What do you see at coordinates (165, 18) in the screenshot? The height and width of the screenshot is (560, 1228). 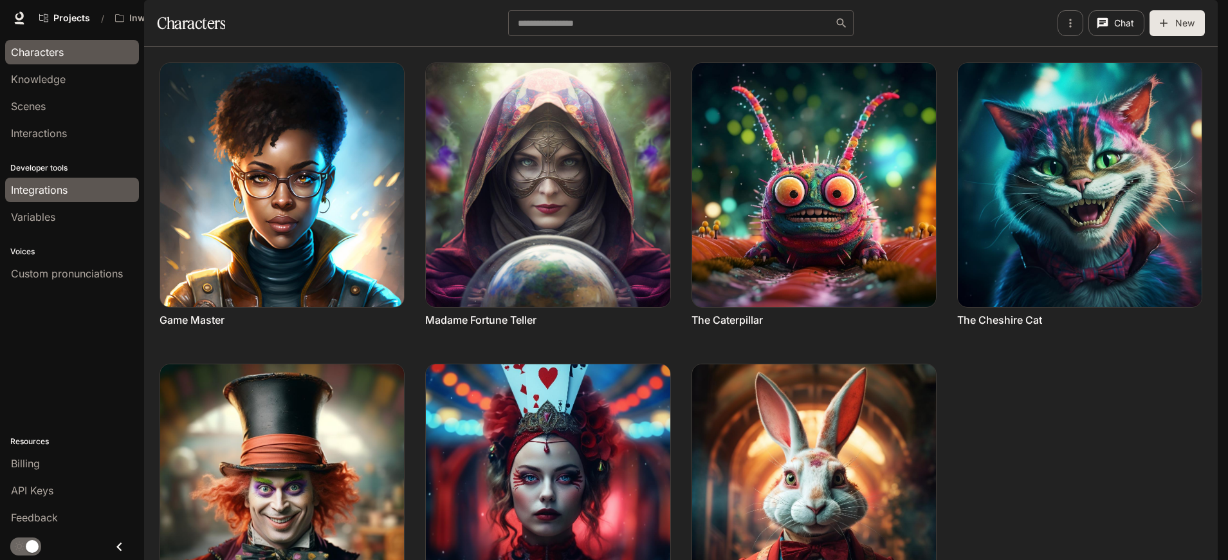 I see `p: Inworld AI Demos` at bounding box center [165, 18].